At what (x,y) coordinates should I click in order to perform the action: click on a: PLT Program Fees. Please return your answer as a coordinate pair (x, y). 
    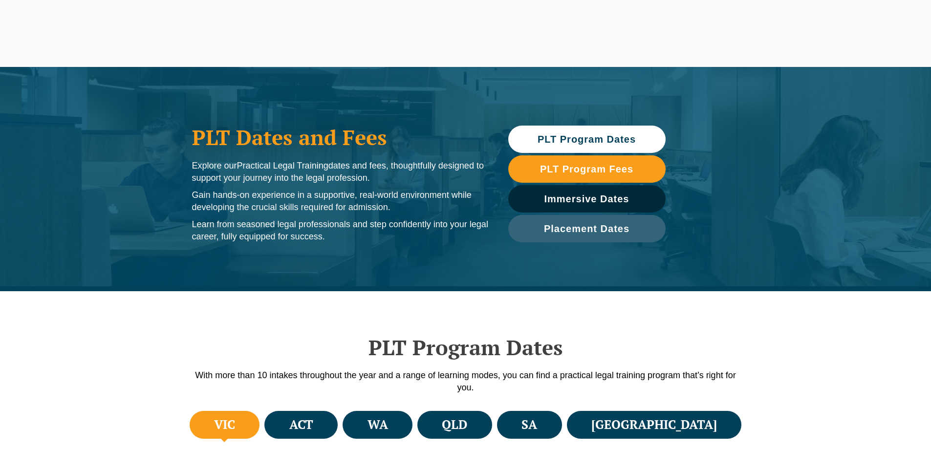
    Looking at the image, I should click on (587, 169).